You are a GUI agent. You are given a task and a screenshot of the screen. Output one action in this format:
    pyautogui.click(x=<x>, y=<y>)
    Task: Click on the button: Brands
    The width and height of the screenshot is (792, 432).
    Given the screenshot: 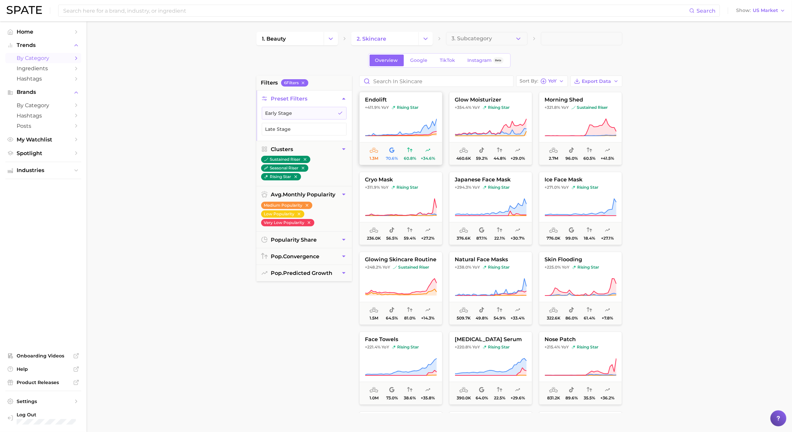 What is the action you would take?
    pyautogui.click(x=43, y=92)
    